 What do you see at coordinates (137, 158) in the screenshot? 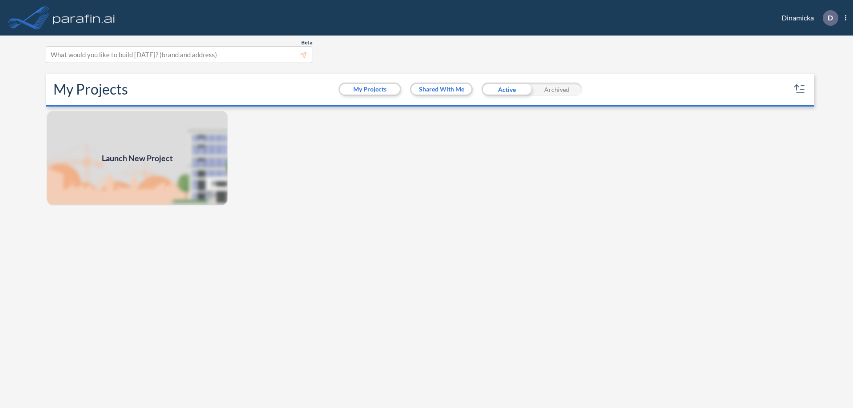
I see `span: Launch New Project` at bounding box center [137, 158].